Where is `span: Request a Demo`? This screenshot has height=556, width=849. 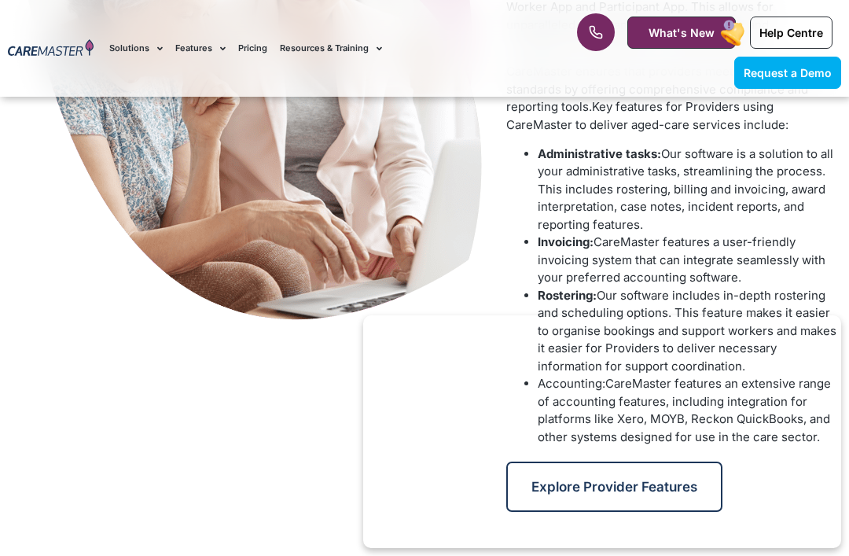 span: Request a Demo is located at coordinates (788, 72).